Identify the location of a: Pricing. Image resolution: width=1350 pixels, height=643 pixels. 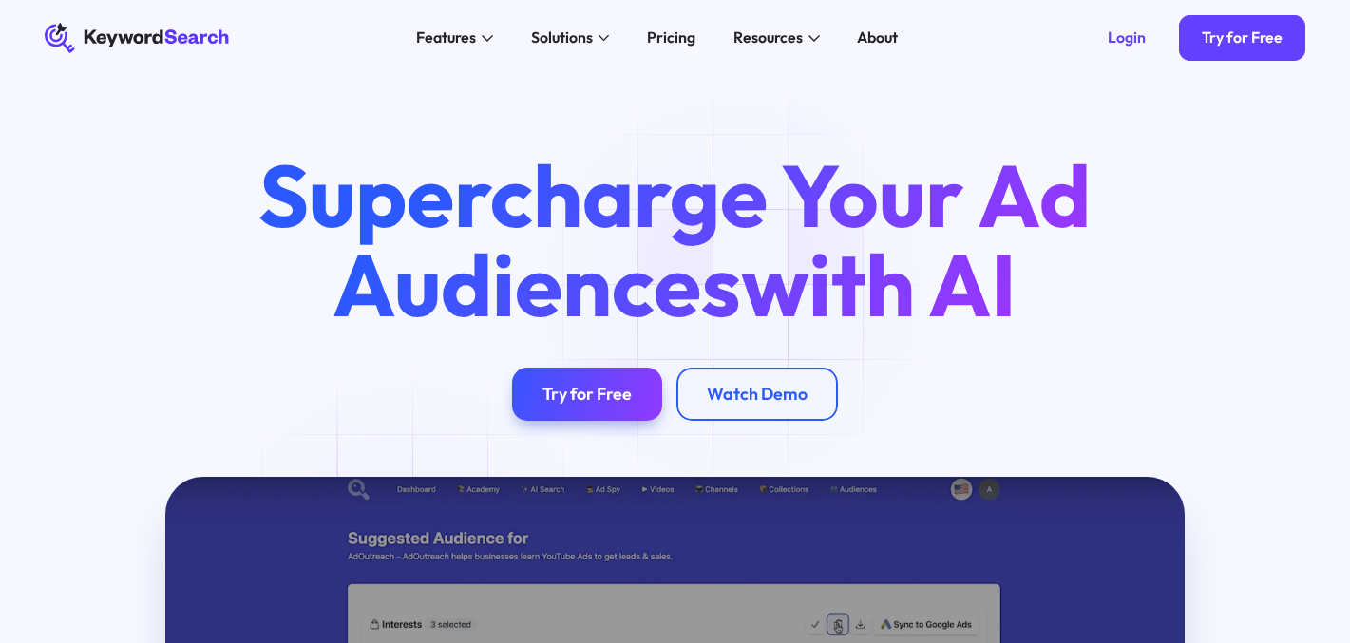
(671, 38).